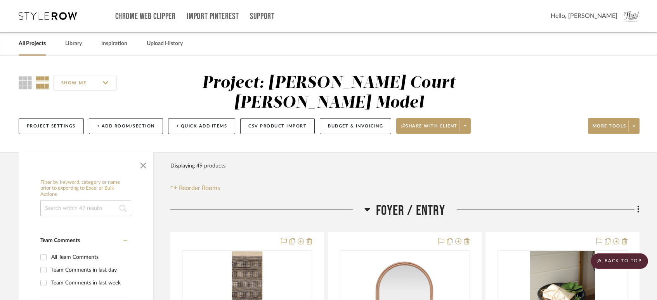 This screenshot has height=300, width=657. I want to click on a: Inspiration, so click(114, 43).